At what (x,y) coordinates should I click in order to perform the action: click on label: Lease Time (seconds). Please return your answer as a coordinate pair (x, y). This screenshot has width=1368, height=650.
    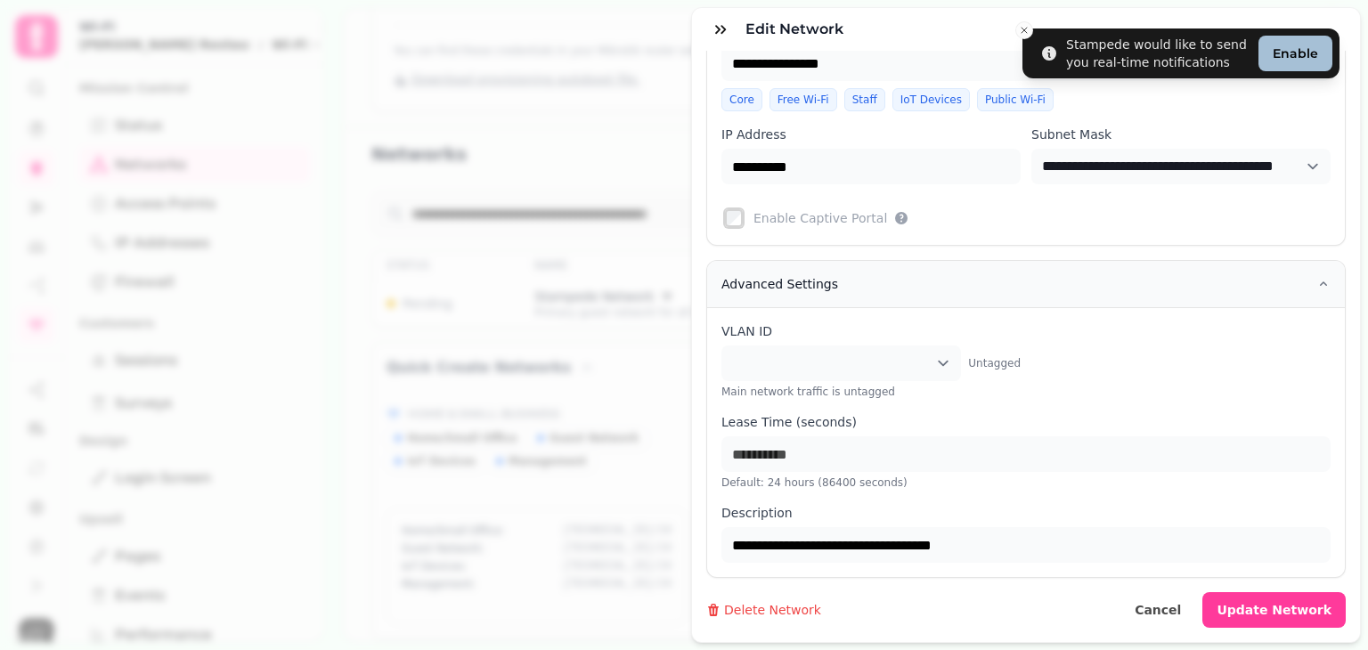
    Looking at the image, I should click on (1026, 422).